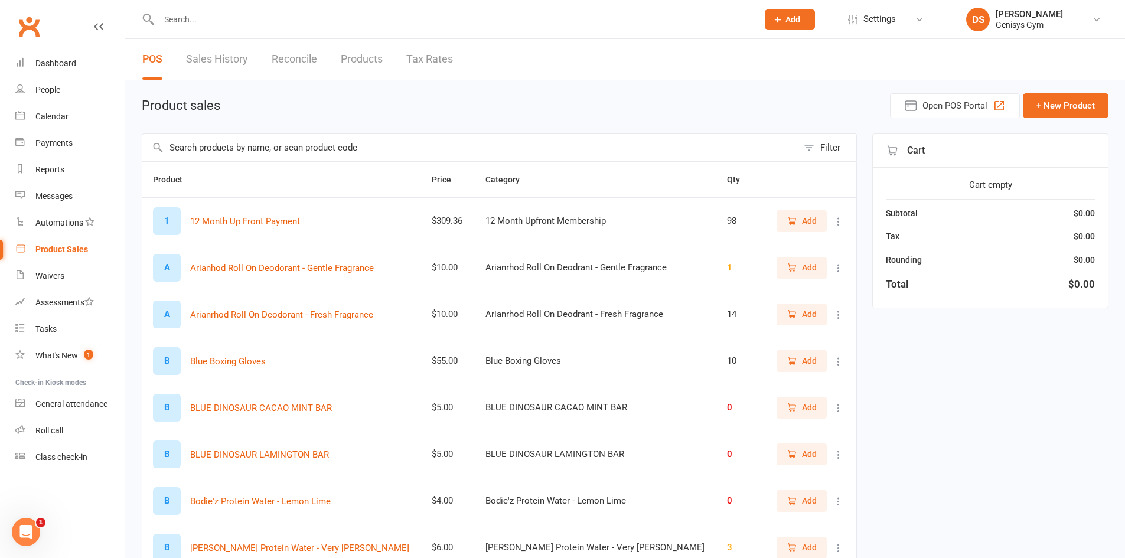  What do you see at coordinates (955, 106) in the screenshot?
I see `button: Open POS Portal` at bounding box center [955, 106].